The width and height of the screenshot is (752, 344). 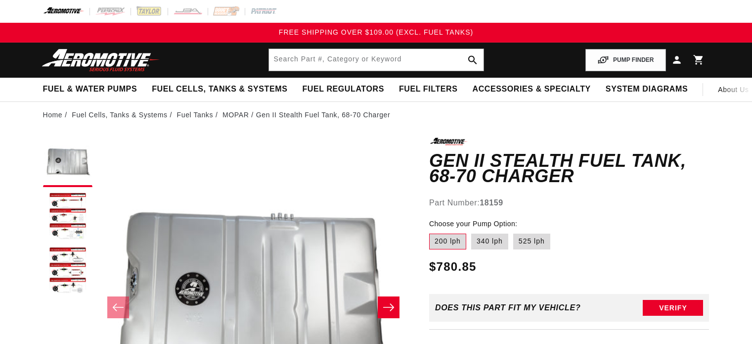 What do you see at coordinates (673, 308) in the screenshot?
I see `button: Verify` at bounding box center [673, 308].